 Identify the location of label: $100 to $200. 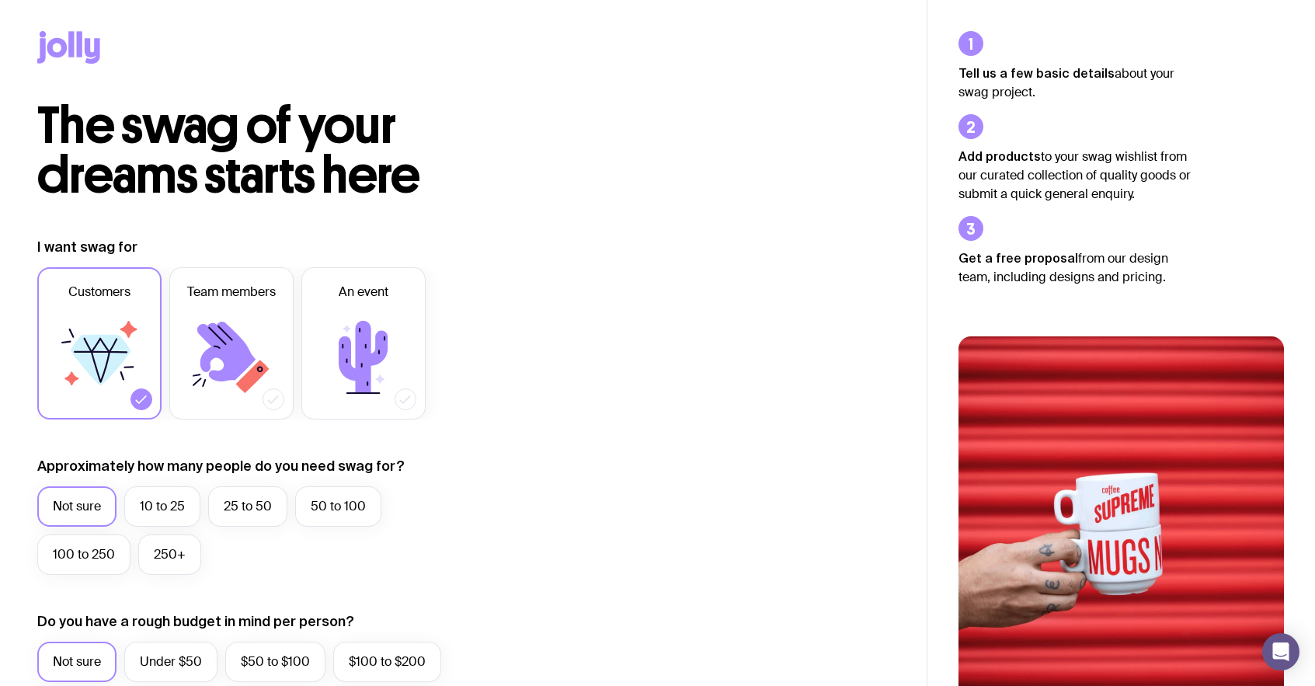
(387, 662).